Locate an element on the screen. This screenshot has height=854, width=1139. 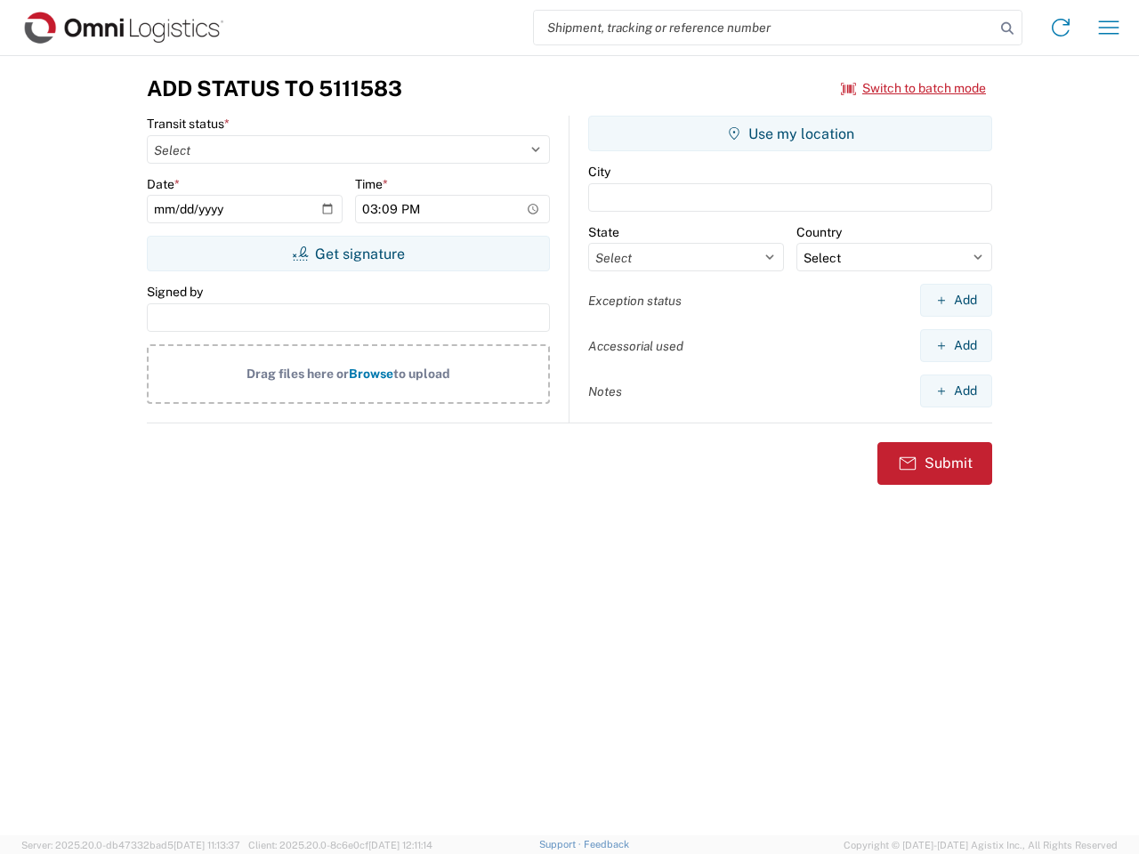
h3: Add Status to 5111583 is located at coordinates (274, 88).